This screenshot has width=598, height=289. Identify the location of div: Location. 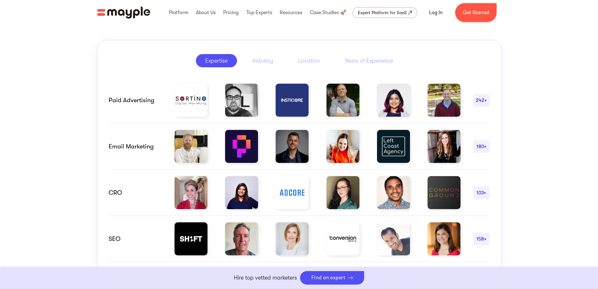
(309, 61).